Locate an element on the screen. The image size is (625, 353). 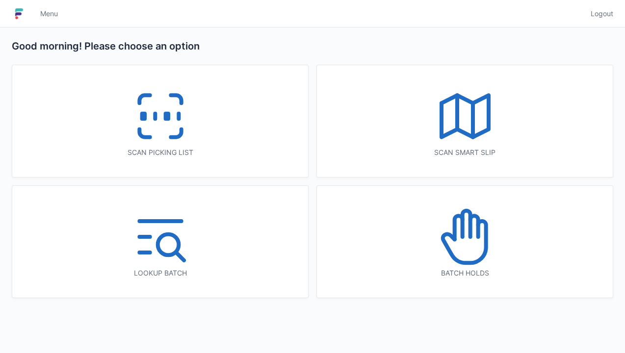
div: Scan picking list is located at coordinates (160, 152).